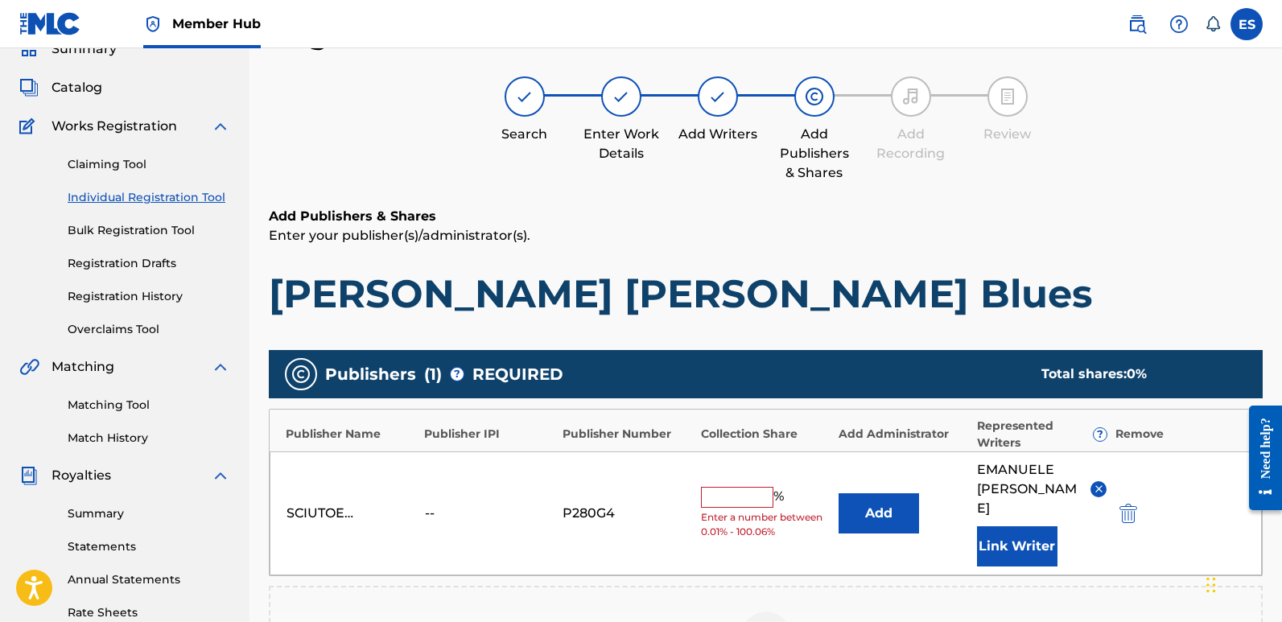 The width and height of the screenshot is (1282, 622). What do you see at coordinates (149, 164) in the screenshot?
I see `a: Claiming Tool` at bounding box center [149, 164].